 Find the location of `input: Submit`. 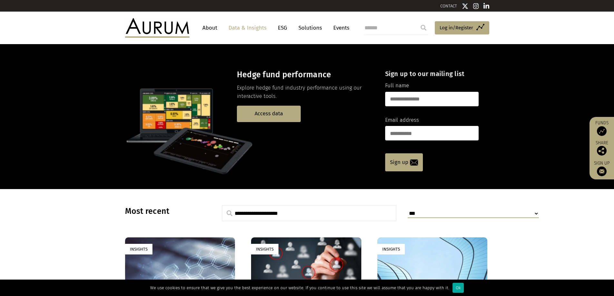

input: Submit is located at coordinates (423, 28).